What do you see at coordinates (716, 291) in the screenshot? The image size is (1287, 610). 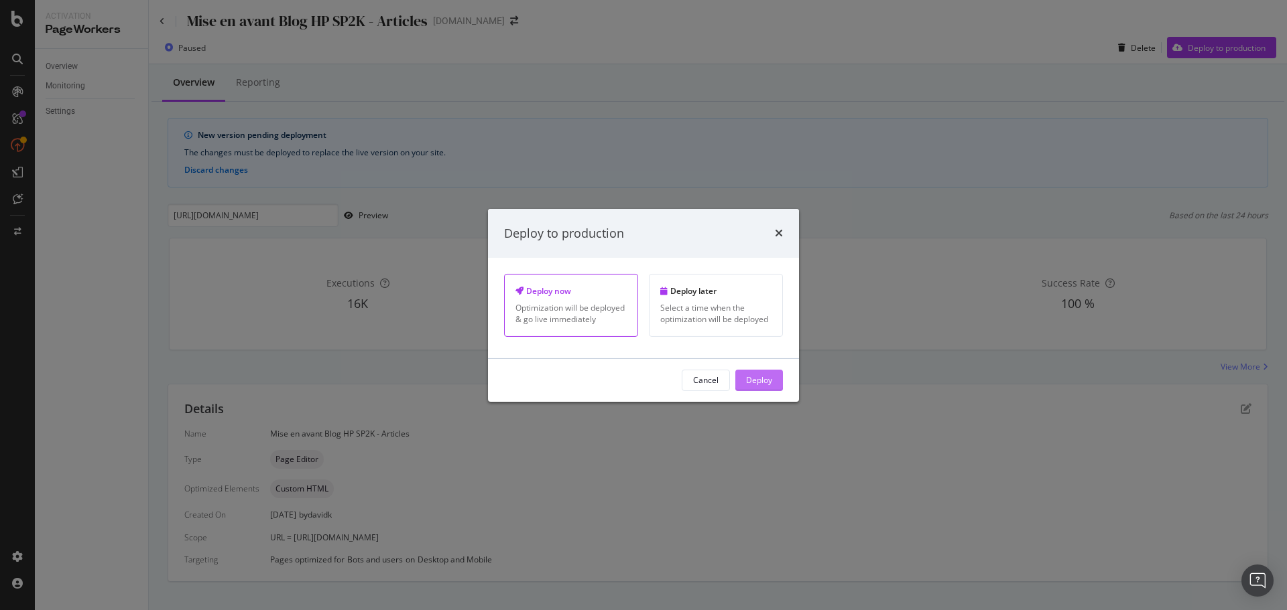 I see `div: Deploy later` at bounding box center [716, 291].